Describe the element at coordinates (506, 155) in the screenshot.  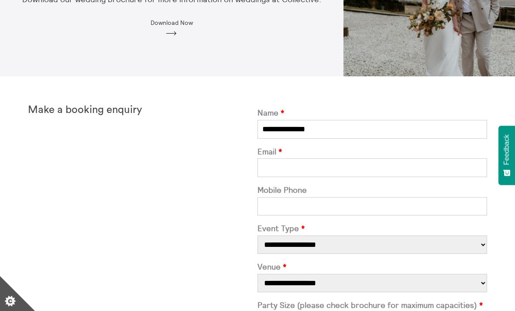
I see `button: Feedback - Show survey` at that location.